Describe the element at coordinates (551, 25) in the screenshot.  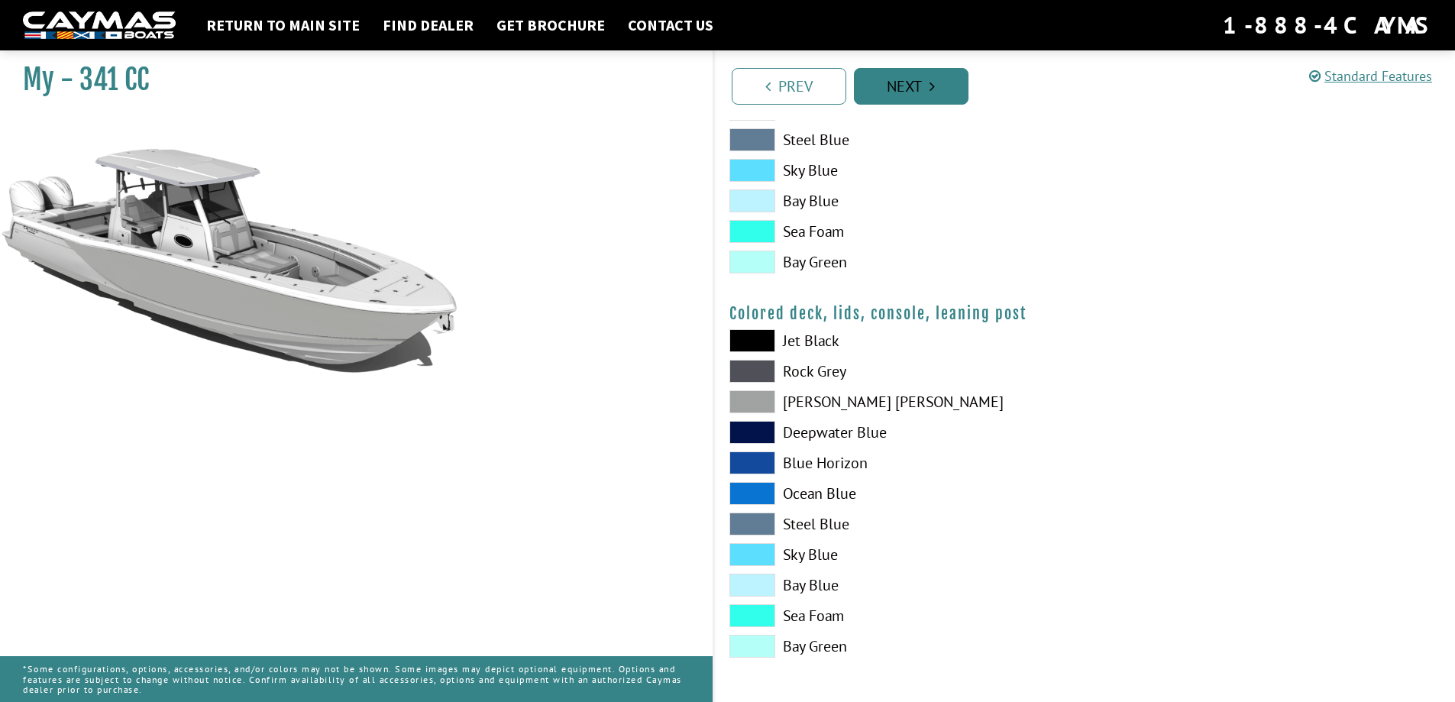
I see `a: Get Brochure` at that location.